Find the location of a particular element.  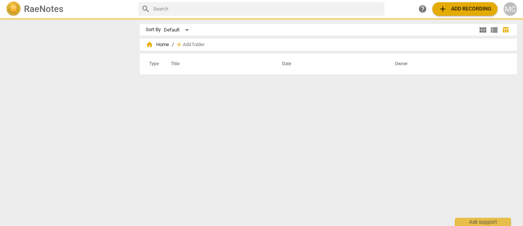

a: Help is located at coordinates (423, 9).